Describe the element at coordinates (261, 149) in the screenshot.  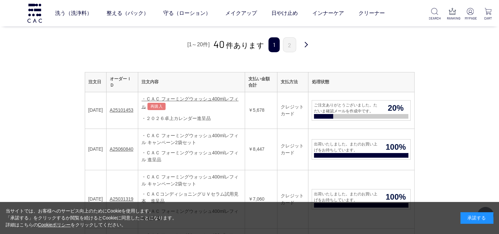
I see `td: ￥8,447` at that location.